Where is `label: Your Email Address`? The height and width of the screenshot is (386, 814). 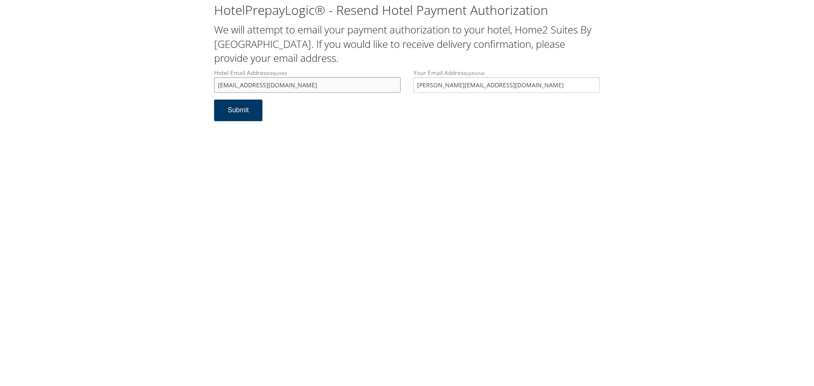
label: Your Email Address is located at coordinates (507, 81).